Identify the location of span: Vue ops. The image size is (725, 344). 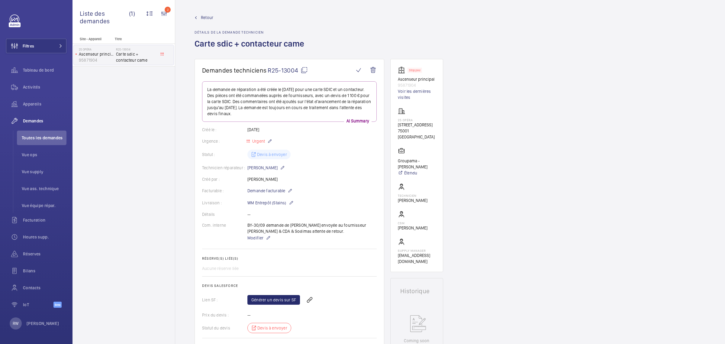
(44, 155).